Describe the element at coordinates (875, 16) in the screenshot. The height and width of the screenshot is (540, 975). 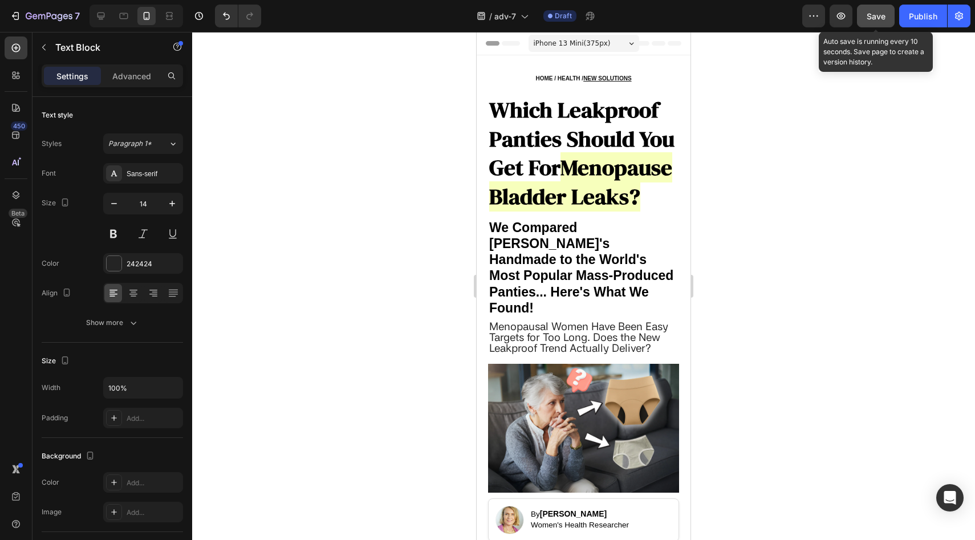
I see `span: Save` at that location.